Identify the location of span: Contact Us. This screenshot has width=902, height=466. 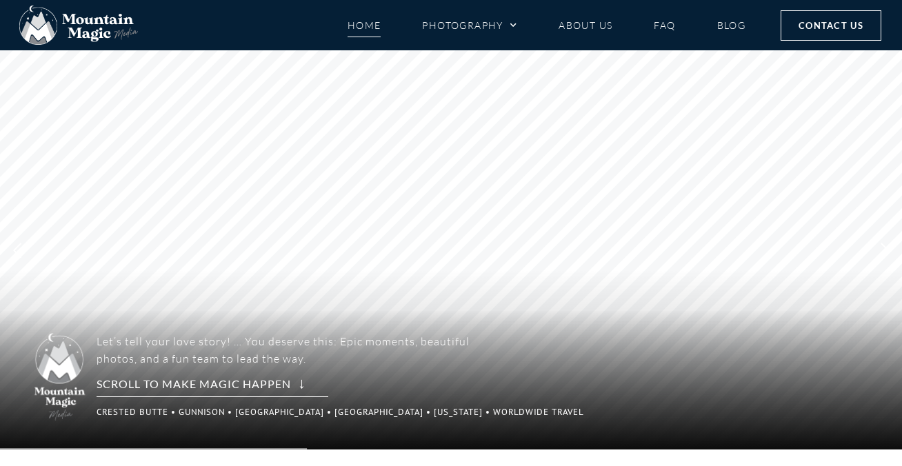
(831, 26).